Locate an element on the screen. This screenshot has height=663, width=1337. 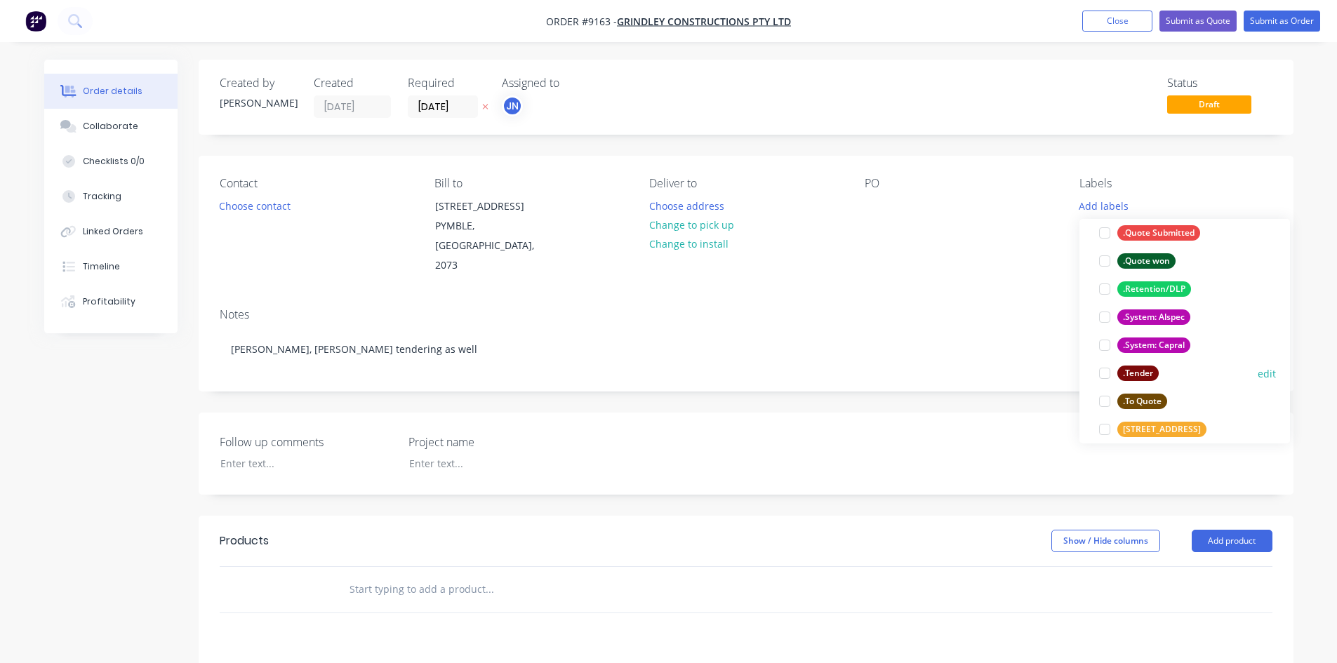
div: Created is located at coordinates (352, 83).